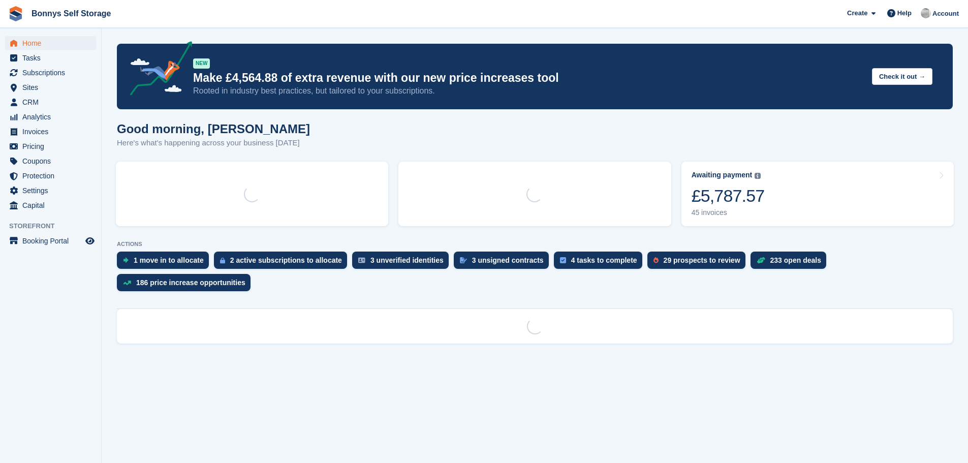 This screenshot has width=968, height=463. Describe the element at coordinates (283, 263) in the screenshot. I see `a: 2 active subscriptions to allocate` at that location.